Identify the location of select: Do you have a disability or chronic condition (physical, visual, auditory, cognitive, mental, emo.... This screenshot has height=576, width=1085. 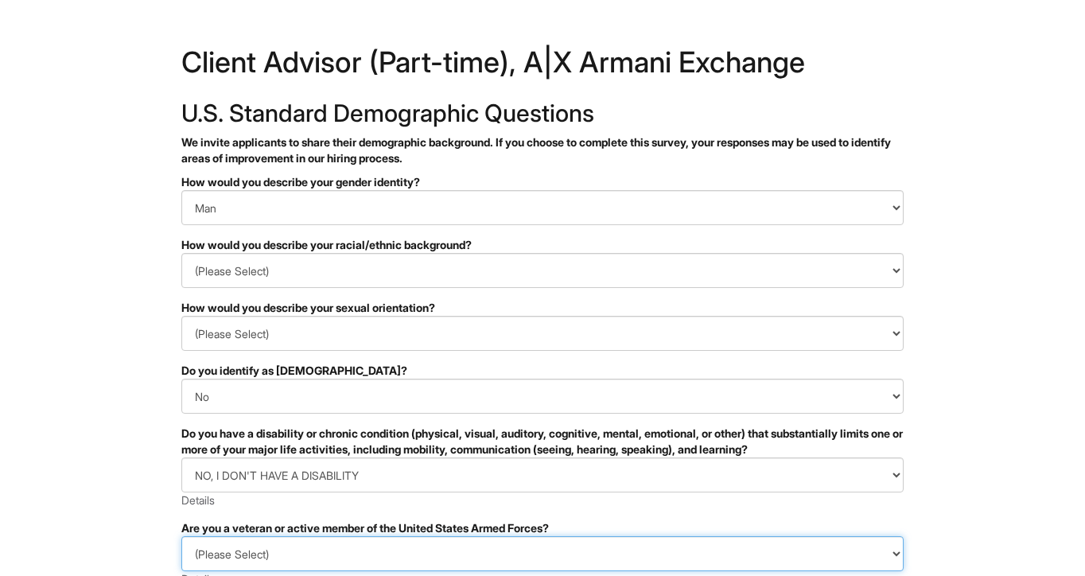
(543, 475).